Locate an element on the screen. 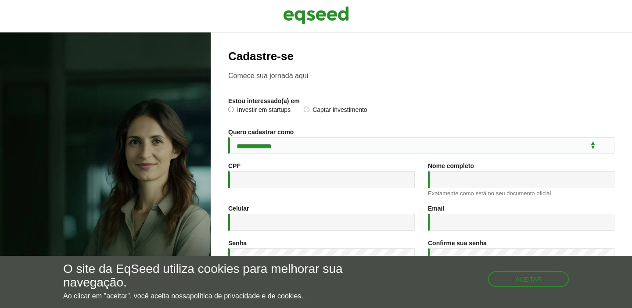 Image resolution: width=632 pixels, height=308 pixels. img: EqSeed Logo is located at coordinates (316, 15).